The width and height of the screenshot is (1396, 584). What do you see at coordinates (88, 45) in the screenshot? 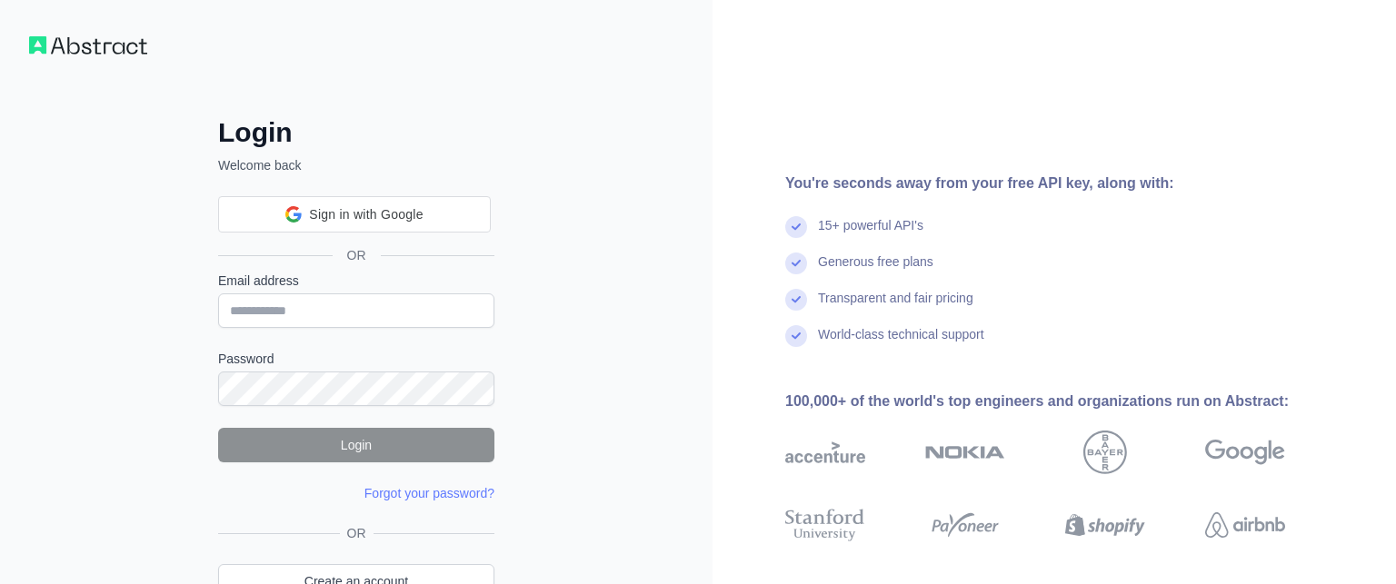
I see `img: Workflow` at bounding box center [88, 45].